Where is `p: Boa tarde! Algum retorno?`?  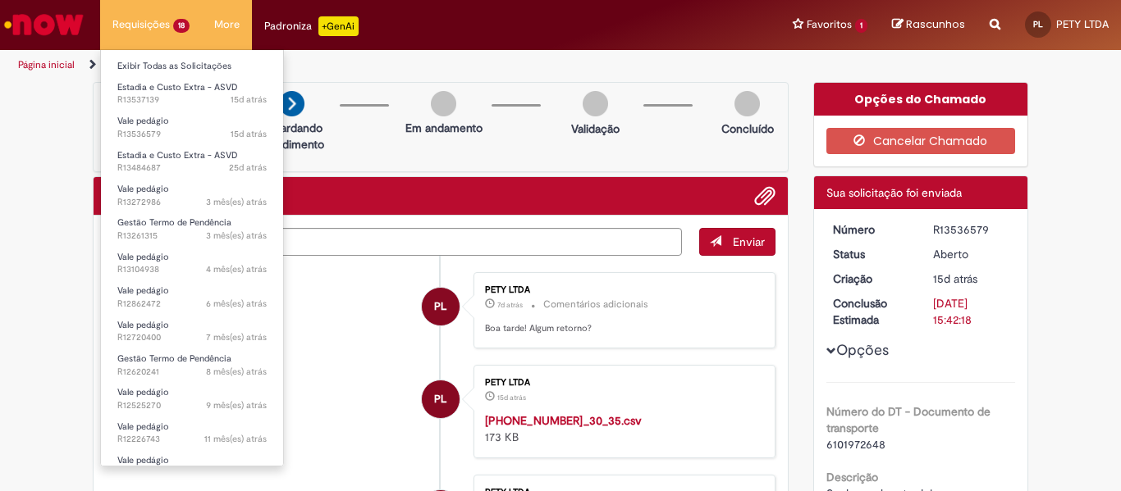
p: Boa tarde! Algum retorno? is located at coordinates (621, 329).